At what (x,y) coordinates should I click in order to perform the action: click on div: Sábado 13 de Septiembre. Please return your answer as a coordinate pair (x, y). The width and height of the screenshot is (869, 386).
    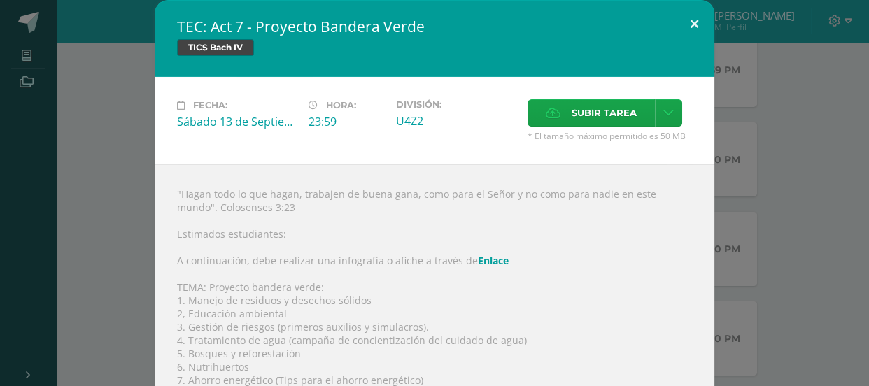
    Looking at the image, I should click on (237, 122).